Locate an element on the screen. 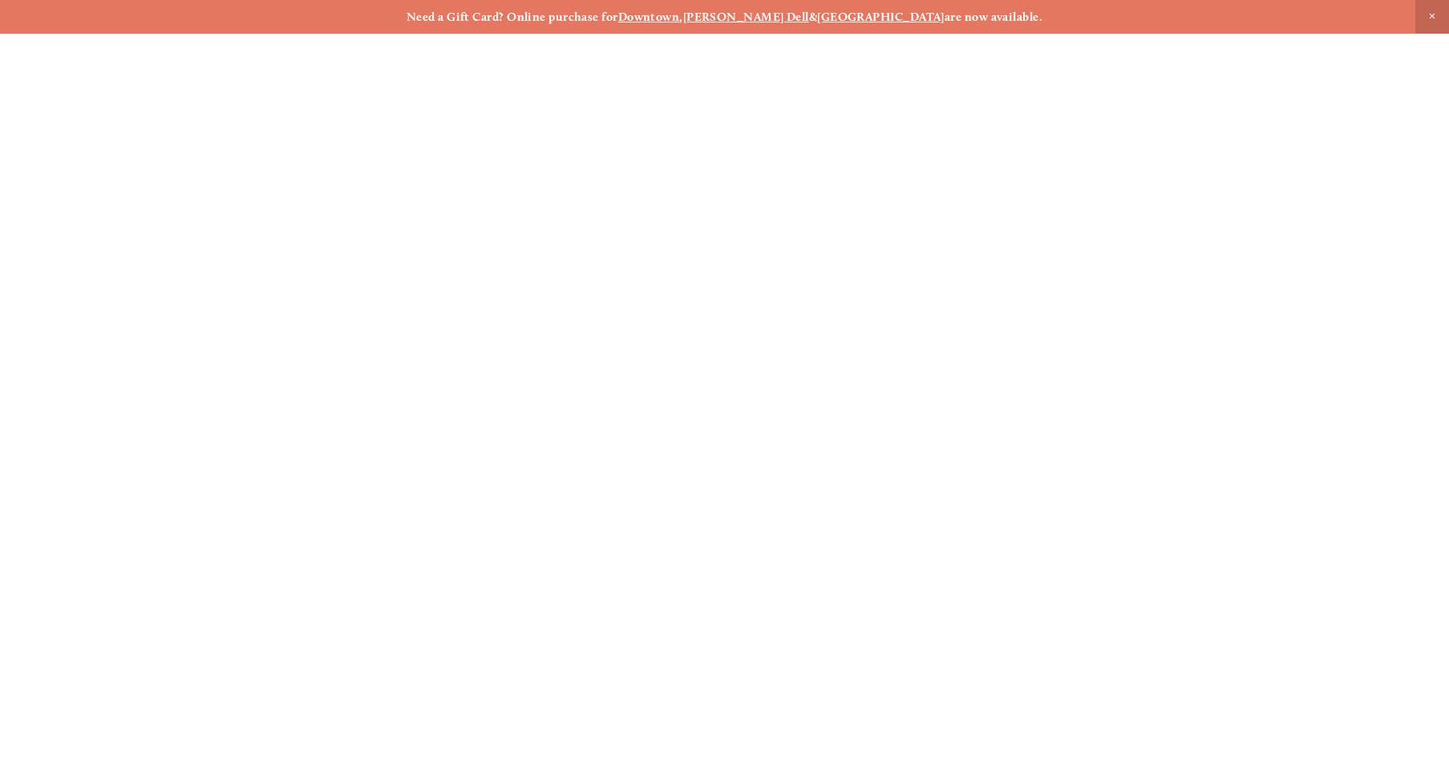 This screenshot has height=782, width=1449. a: Downtown is located at coordinates (649, 17).